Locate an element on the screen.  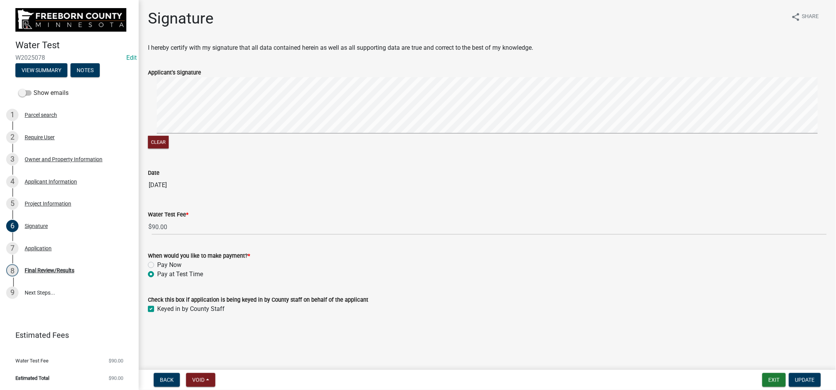
span: Back is located at coordinates (167, 380).